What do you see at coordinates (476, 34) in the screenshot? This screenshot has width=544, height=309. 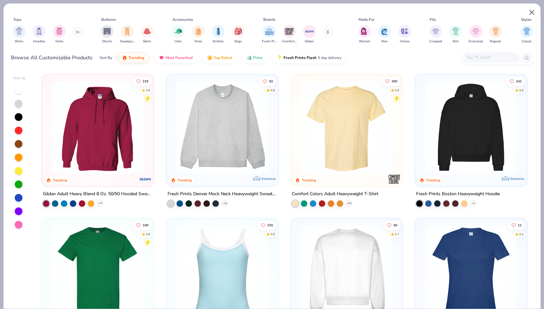 I see `div: filter for Oversized` at bounding box center [476, 34].